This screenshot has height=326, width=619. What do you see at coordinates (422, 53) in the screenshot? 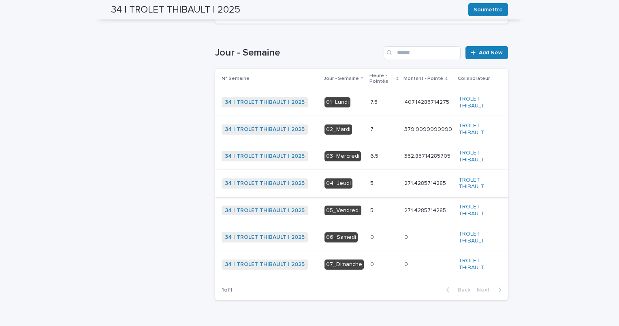
I see `div: Search` at bounding box center [422, 53].